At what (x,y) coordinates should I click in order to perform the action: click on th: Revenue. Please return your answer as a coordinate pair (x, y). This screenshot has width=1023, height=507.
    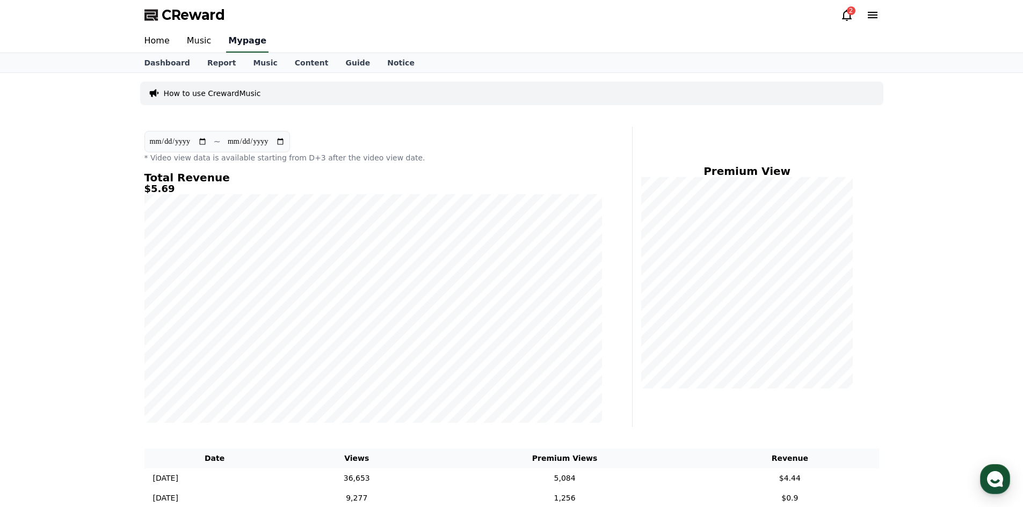
    Looking at the image, I should click on (789, 459).